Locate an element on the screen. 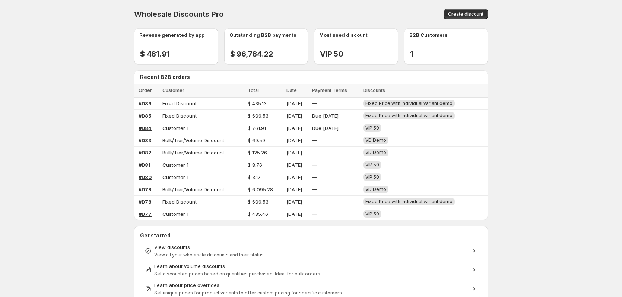  h2: Recent B2B orders is located at coordinates (313, 77).